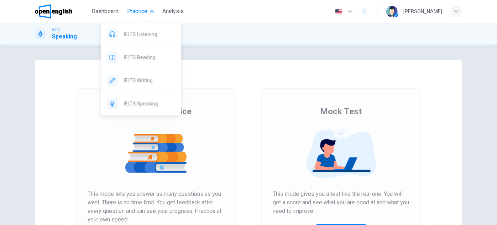  I want to click on span: Analysis, so click(173, 11).